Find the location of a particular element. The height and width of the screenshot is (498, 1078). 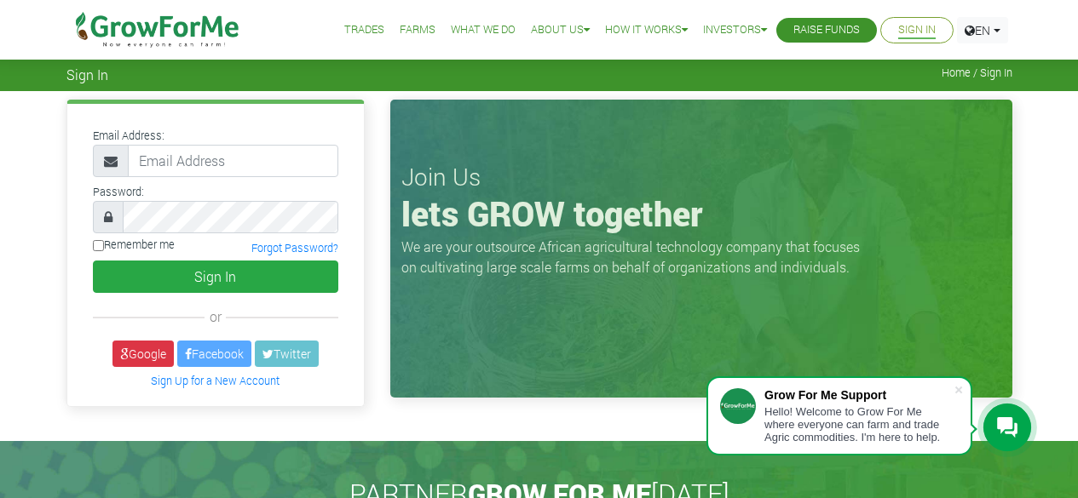

a: Farms is located at coordinates (417, 30).